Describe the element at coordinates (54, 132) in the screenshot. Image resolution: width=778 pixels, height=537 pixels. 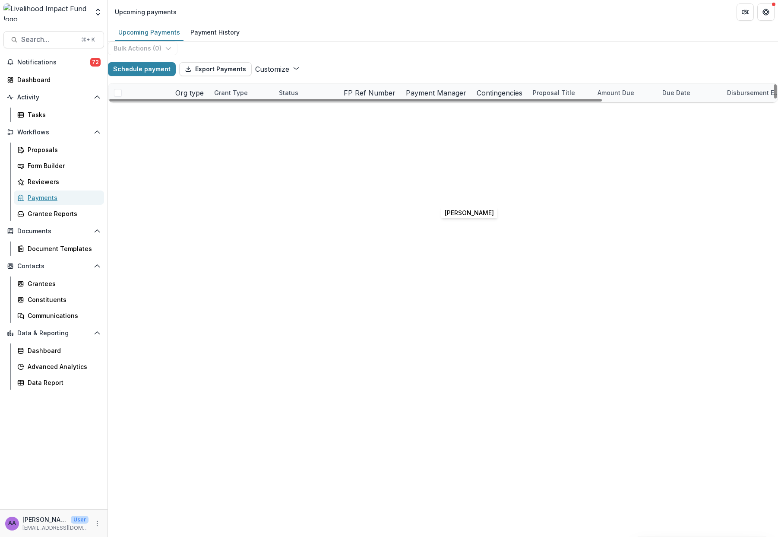
I see `button: Open Workflows` at that location.